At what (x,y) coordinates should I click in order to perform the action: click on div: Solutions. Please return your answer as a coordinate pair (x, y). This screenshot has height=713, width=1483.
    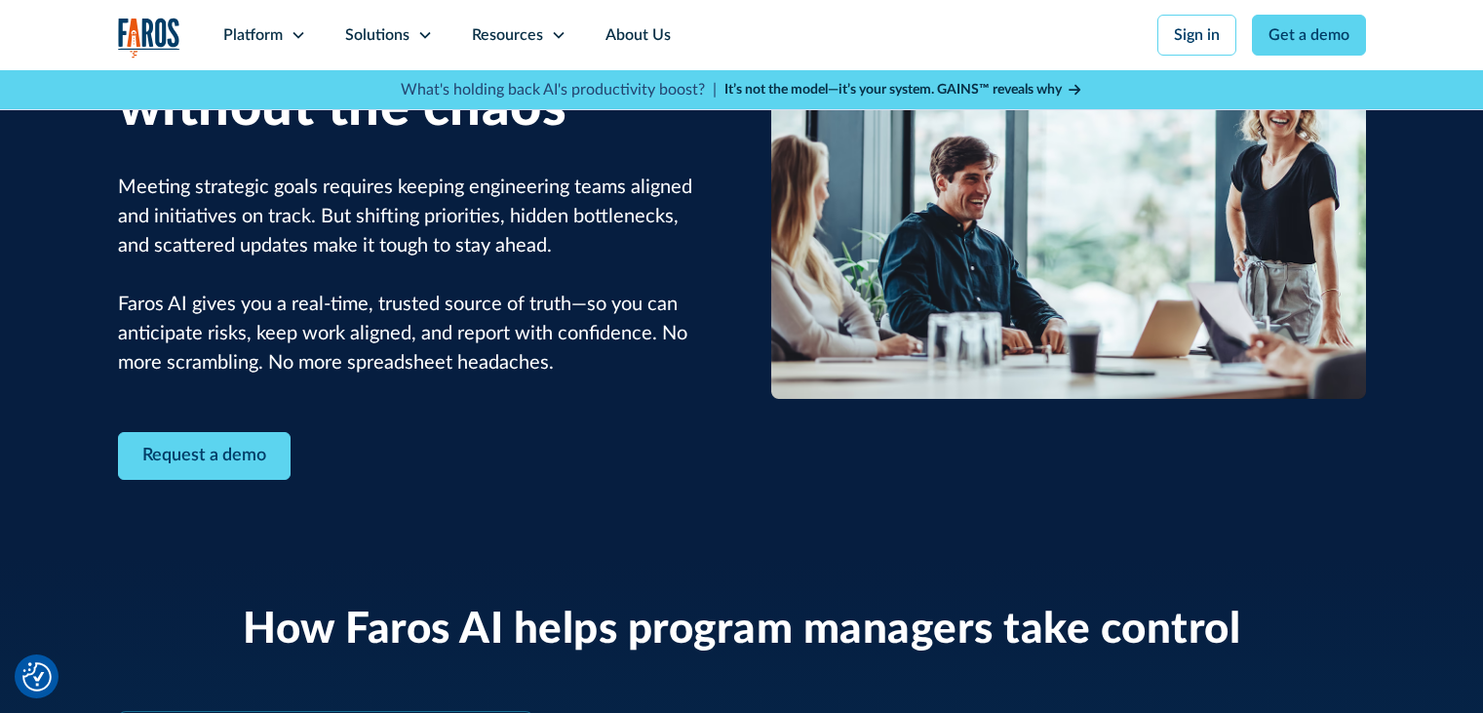
    Looking at the image, I should click on (377, 35).